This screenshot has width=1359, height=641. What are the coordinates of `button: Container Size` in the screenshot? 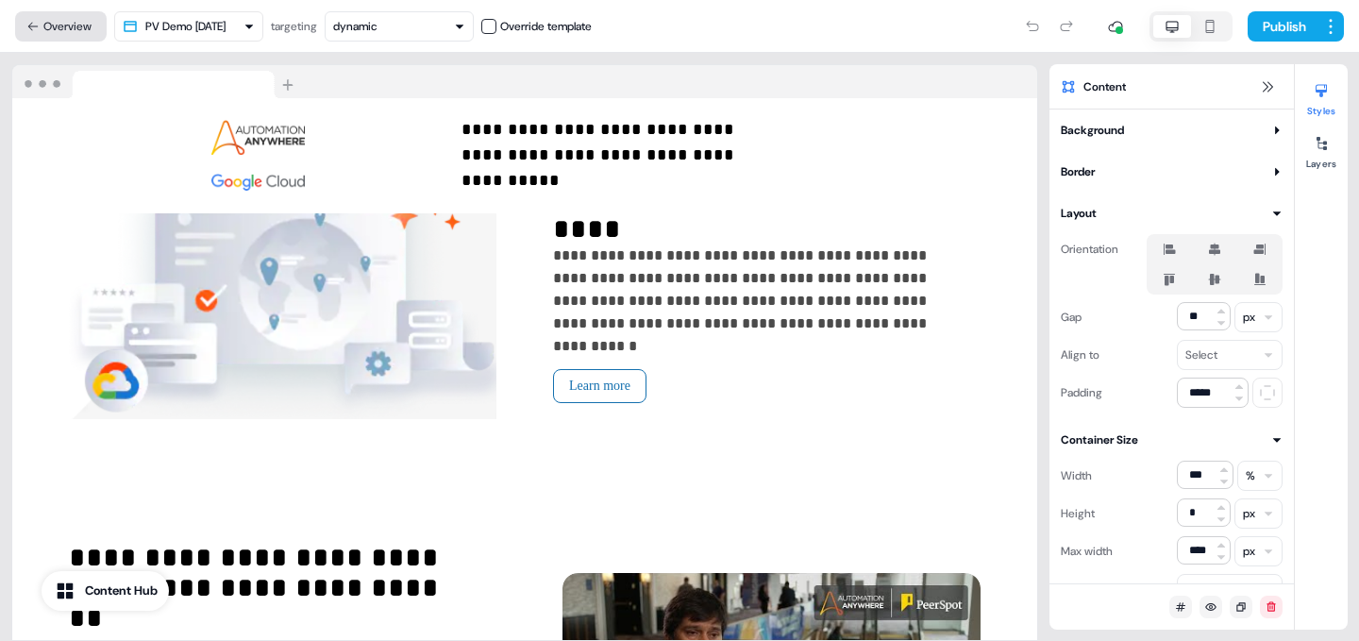 It's located at (1171, 440).